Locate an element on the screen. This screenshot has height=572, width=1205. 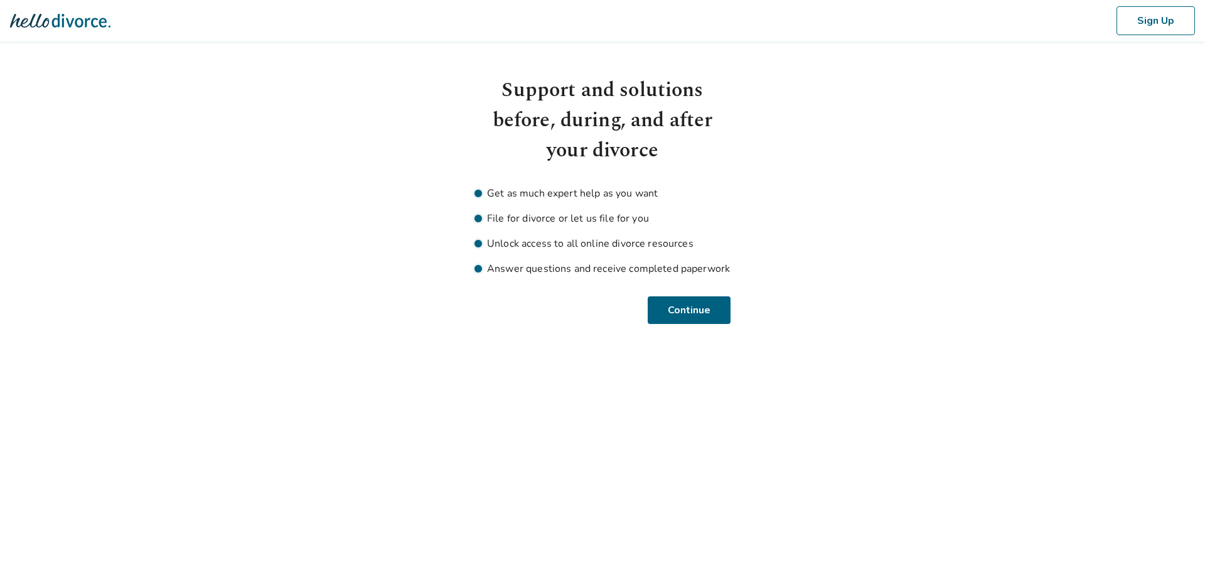
h1: Support and solutions before, during, and after your divorce is located at coordinates (603, 121).